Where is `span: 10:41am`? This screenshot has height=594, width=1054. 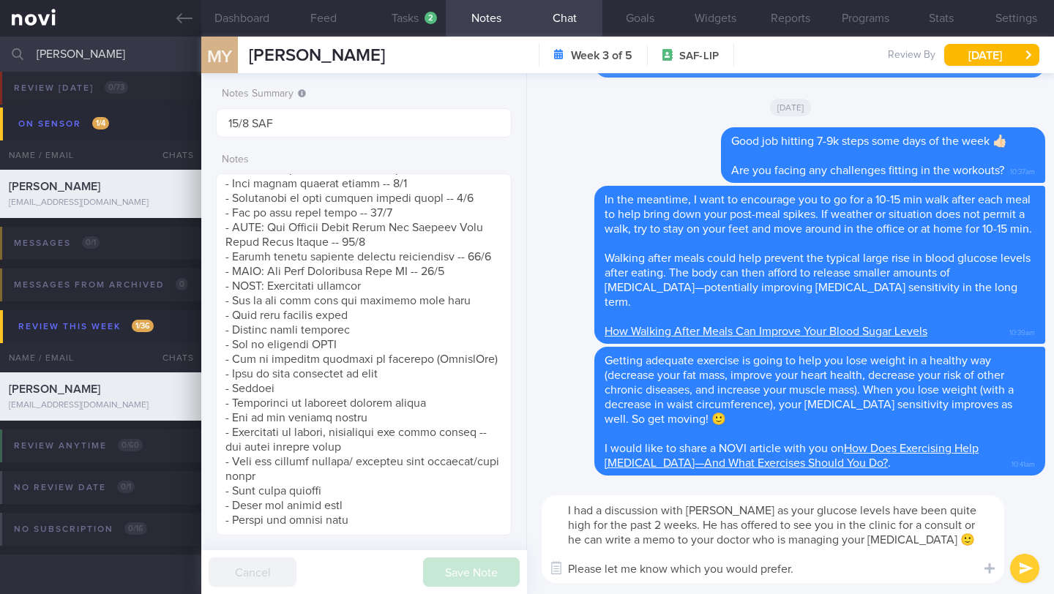 span: 10:41am is located at coordinates (1023, 462).